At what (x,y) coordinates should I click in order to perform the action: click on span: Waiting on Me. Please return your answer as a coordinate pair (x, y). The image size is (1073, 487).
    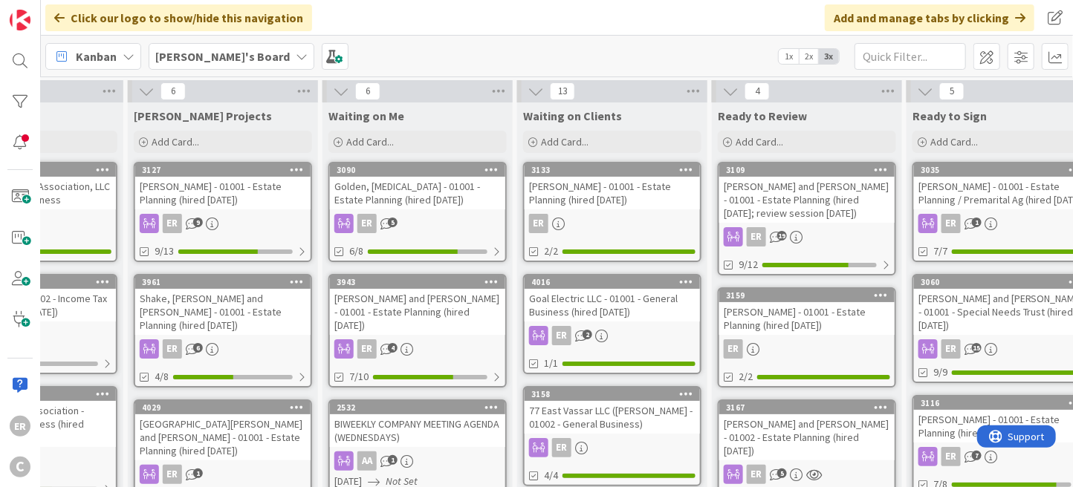
    Looking at the image, I should click on (366, 116).